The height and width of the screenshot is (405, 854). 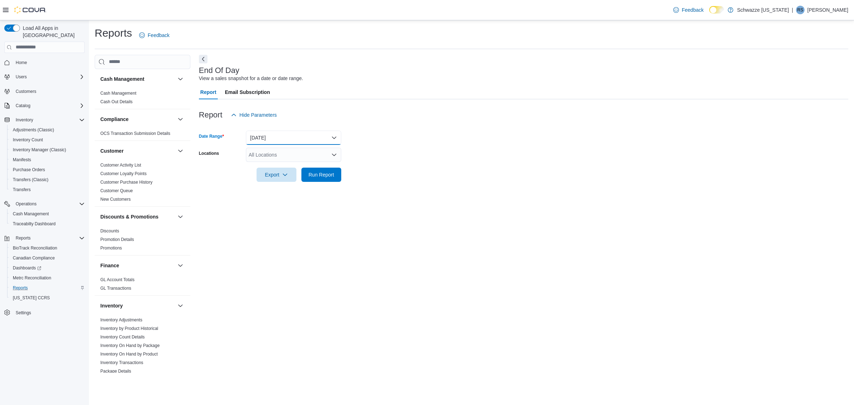 I want to click on h3: Customer, so click(x=112, y=151).